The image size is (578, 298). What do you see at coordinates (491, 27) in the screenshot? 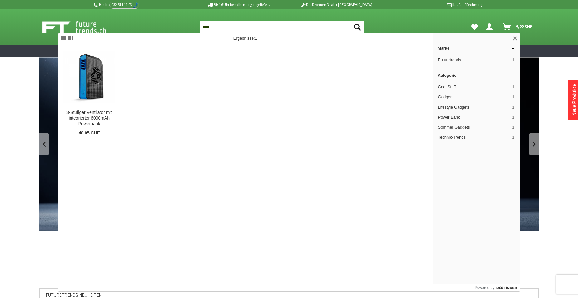
I see `a: Dein Konto` at bounding box center [491, 27].